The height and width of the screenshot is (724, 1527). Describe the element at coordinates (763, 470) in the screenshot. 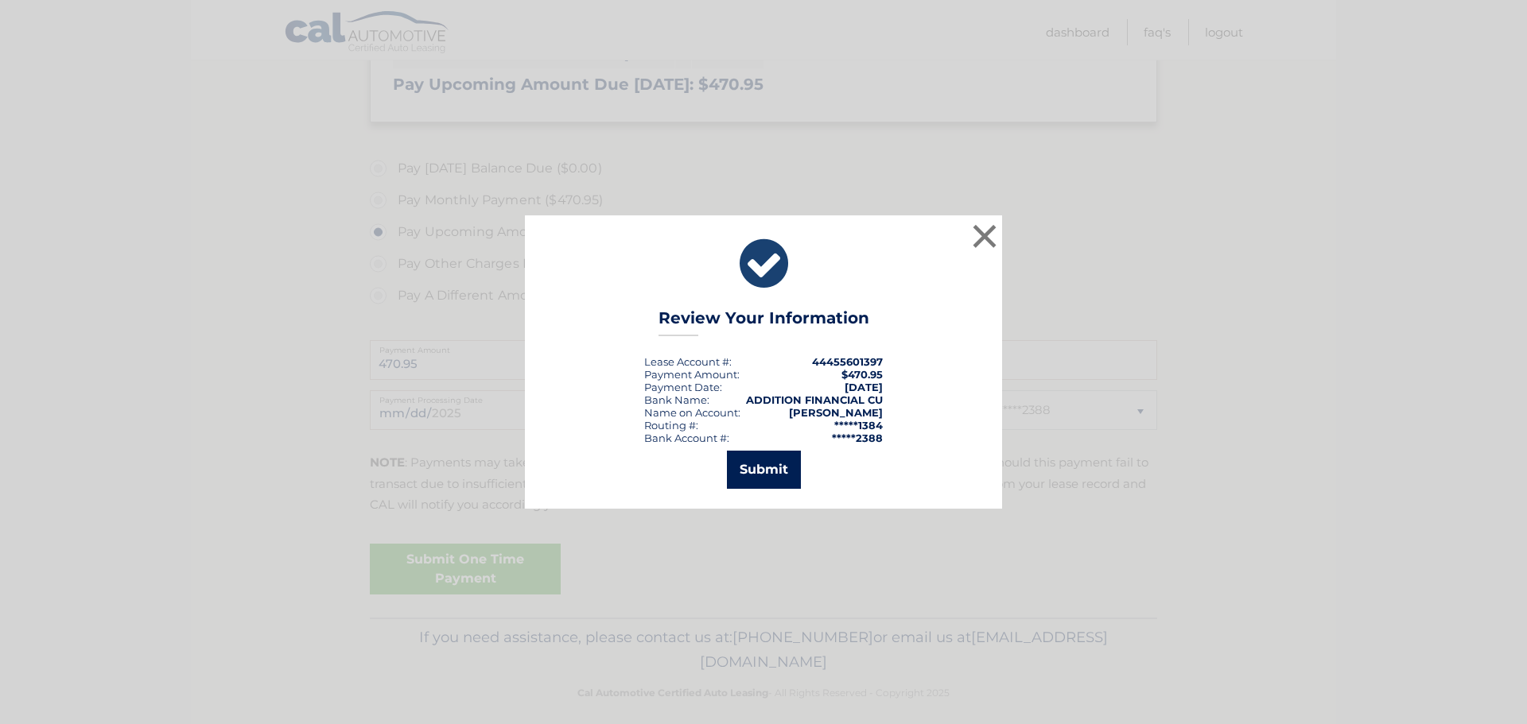

I see `button: Submit` at that location.